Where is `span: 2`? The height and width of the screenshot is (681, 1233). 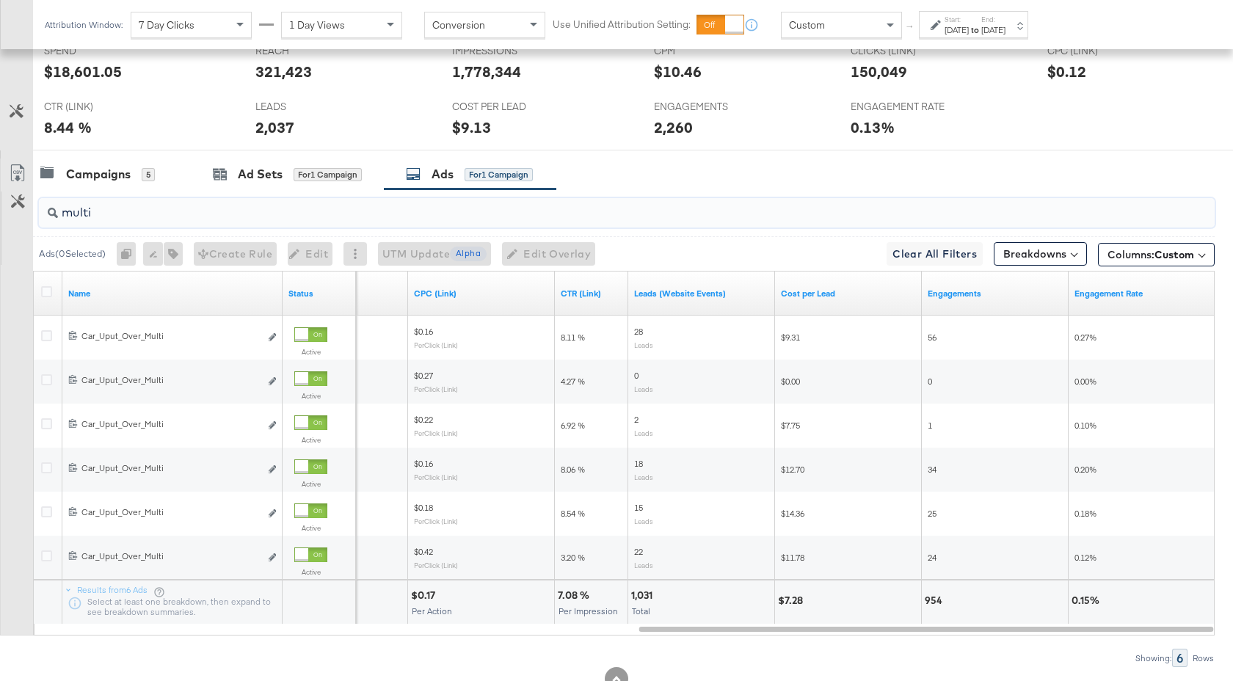
span: 2 is located at coordinates (636, 419).